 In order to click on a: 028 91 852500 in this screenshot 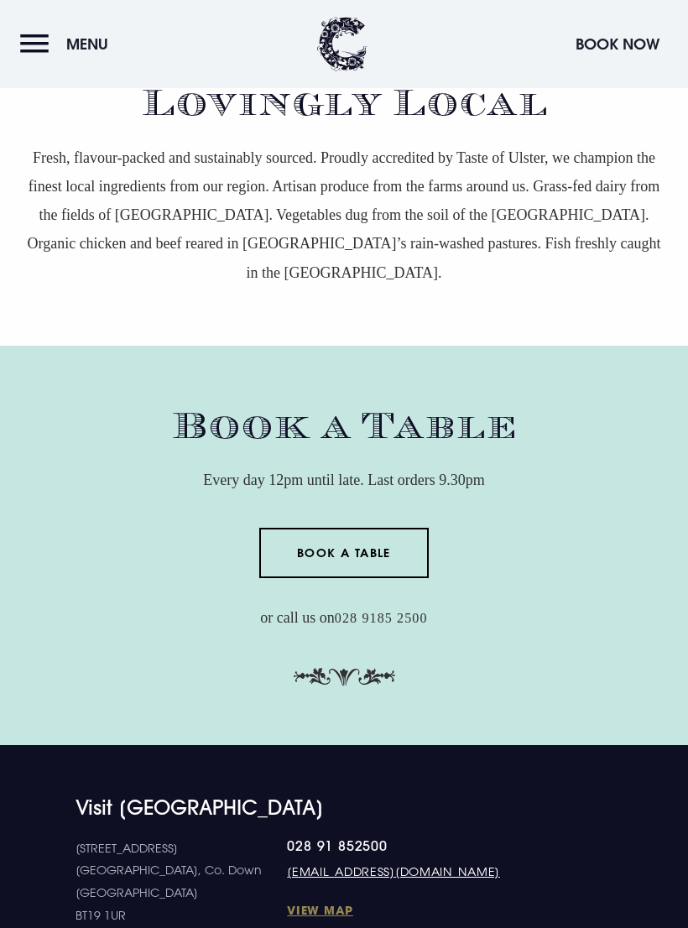, I will do `click(393, 845)`.